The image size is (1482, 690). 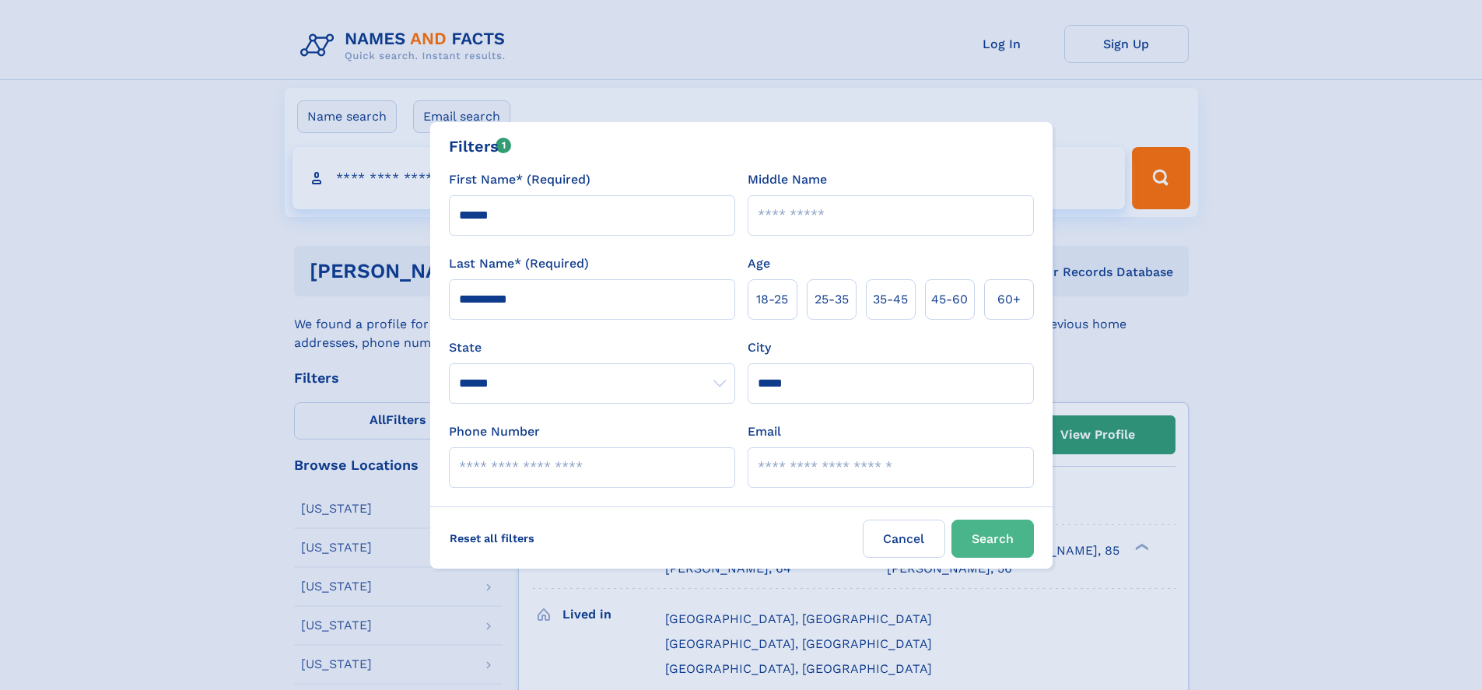 I want to click on label: State, so click(x=592, y=348).